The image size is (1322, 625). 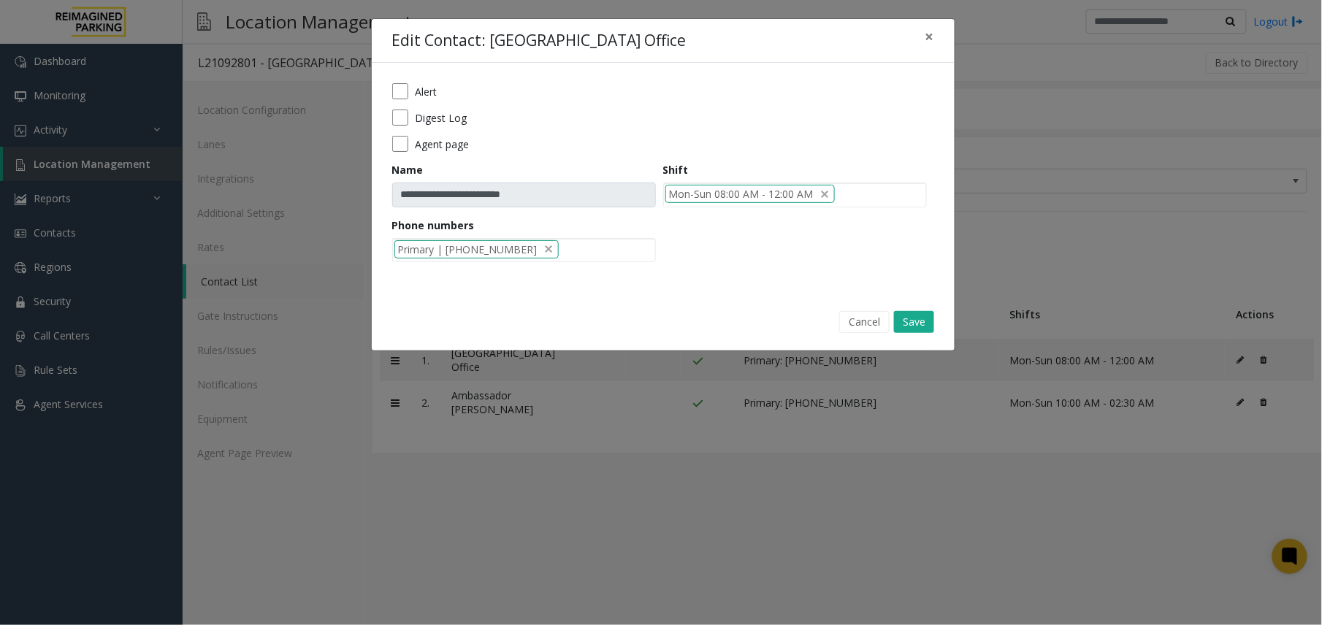 I want to click on button: Cancel, so click(x=864, y=322).